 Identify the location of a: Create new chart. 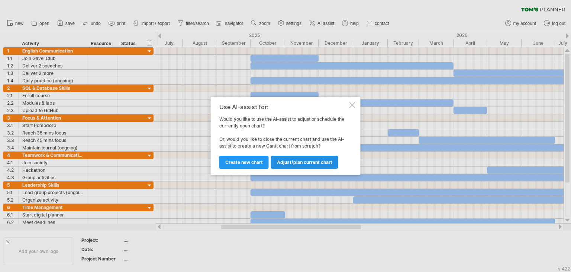
(244, 162).